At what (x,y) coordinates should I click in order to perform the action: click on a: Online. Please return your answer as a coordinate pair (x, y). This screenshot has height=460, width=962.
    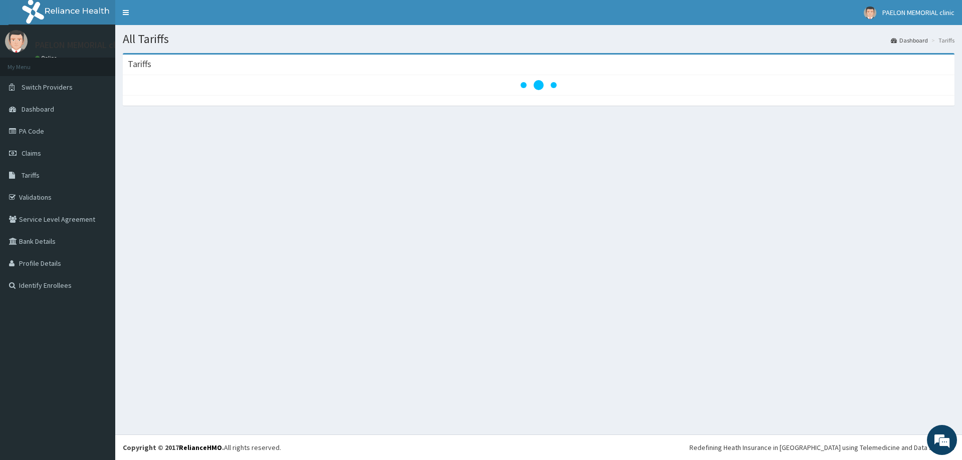
    Looking at the image, I should click on (47, 58).